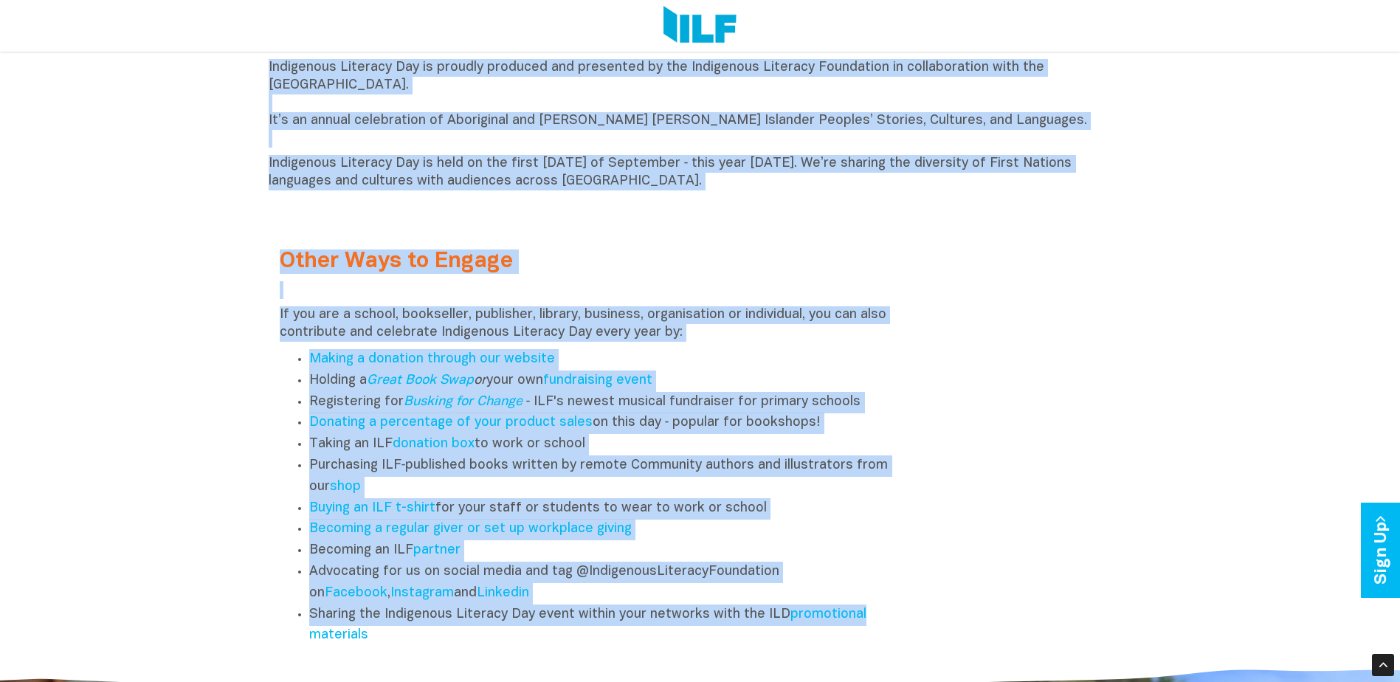  What do you see at coordinates (608, 381) in the screenshot?
I see `li: Holding a your own` at bounding box center [608, 381].